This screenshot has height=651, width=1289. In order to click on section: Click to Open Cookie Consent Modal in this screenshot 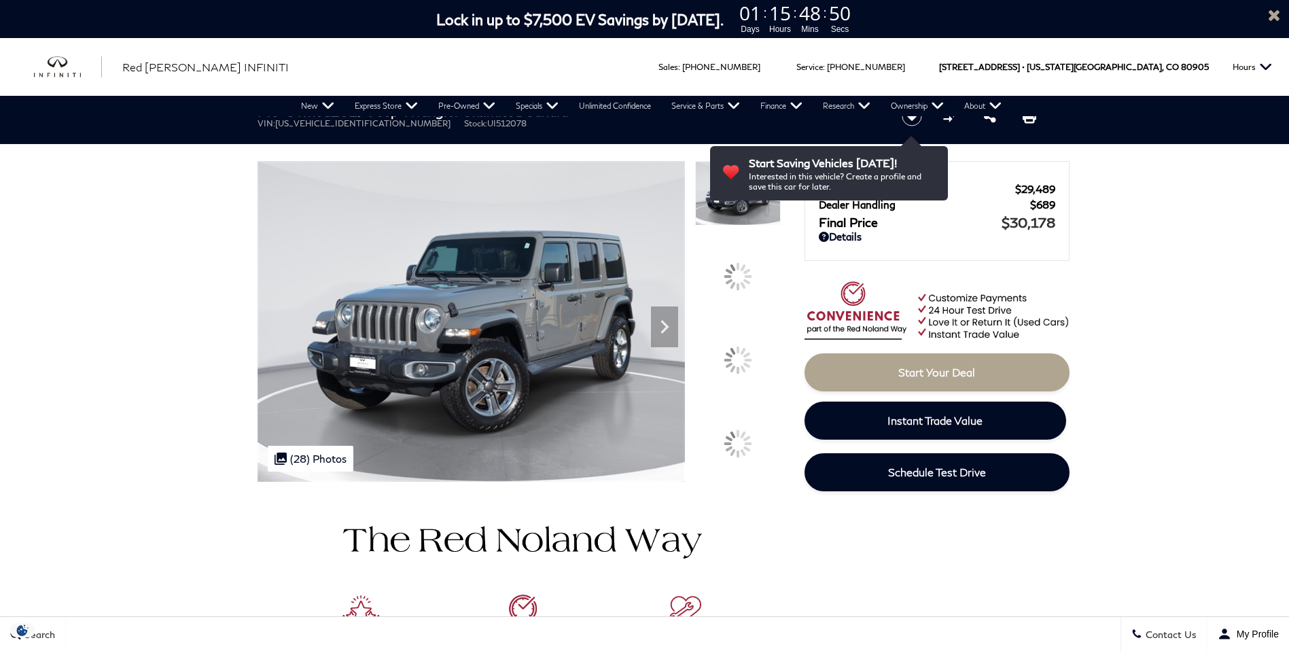, I will do `click(22, 630)`.